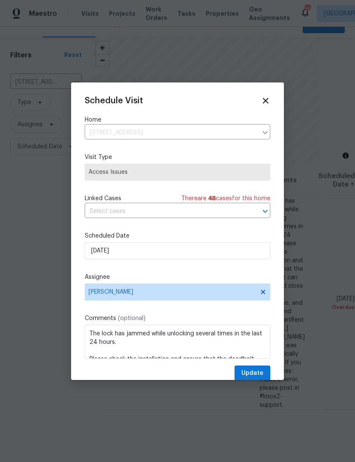 Image resolution: width=355 pixels, height=462 pixels. Describe the element at coordinates (177, 277) in the screenshot. I see `label: Assignee` at that location.